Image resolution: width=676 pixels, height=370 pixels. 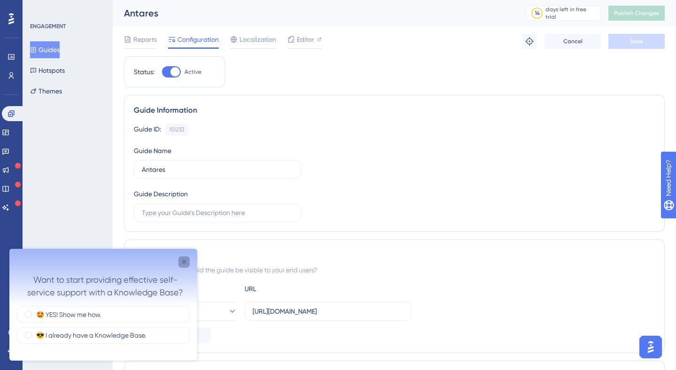 I want to click on div: Guide Information, so click(x=394, y=110).